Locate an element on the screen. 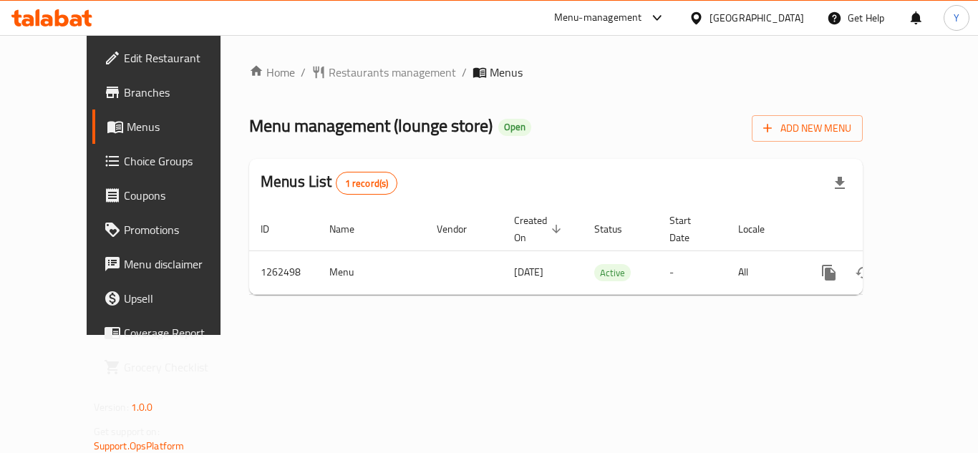 This screenshot has width=978, height=453. span: Get support on: is located at coordinates (127, 432).